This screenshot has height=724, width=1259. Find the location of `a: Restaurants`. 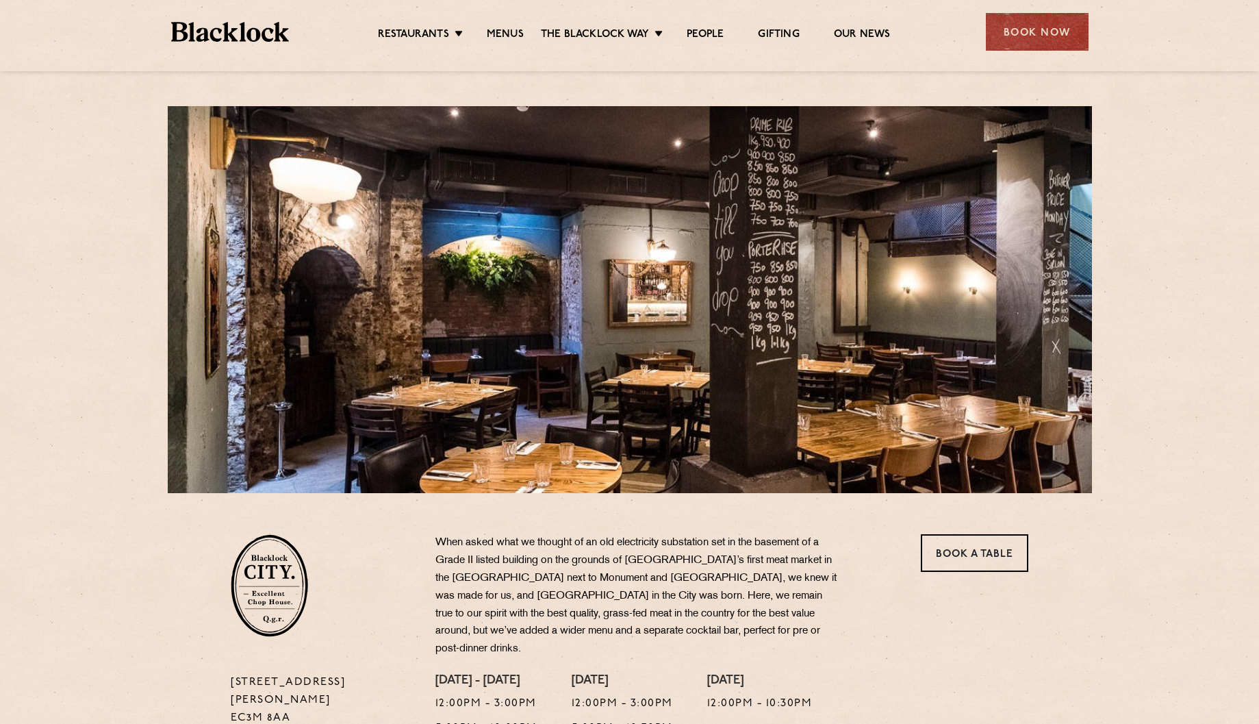

a: Restaurants is located at coordinates (414, 36).